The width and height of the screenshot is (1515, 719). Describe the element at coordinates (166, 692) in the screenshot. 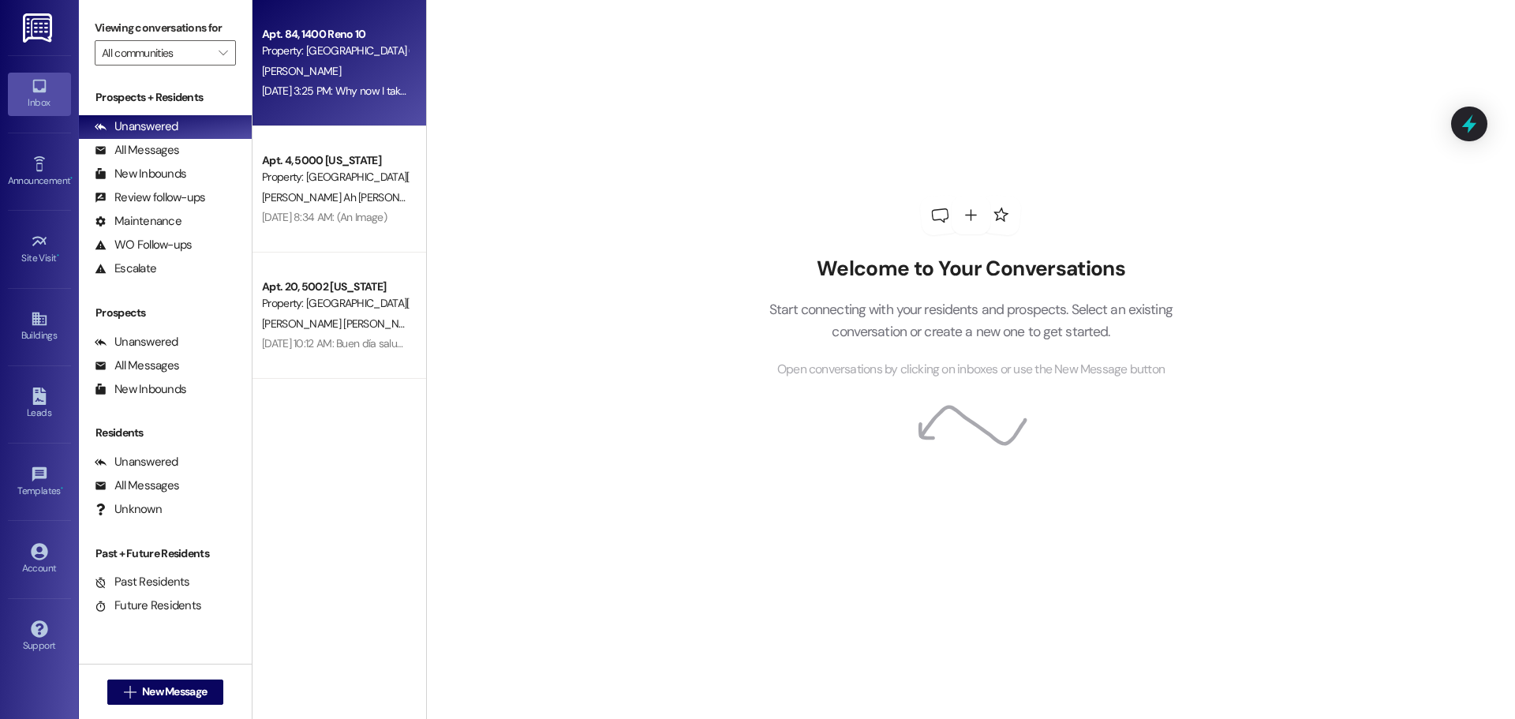

I see `button: New Message` at that location.